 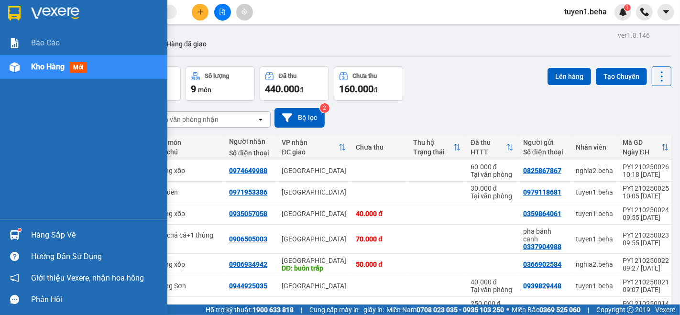 What do you see at coordinates (248, 192) in the screenshot?
I see `div: 0971953386` at bounding box center [248, 192].